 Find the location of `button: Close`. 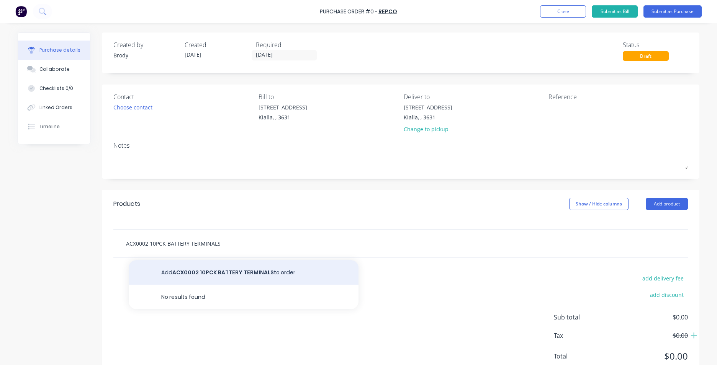

button: Close is located at coordinates (563, 11).